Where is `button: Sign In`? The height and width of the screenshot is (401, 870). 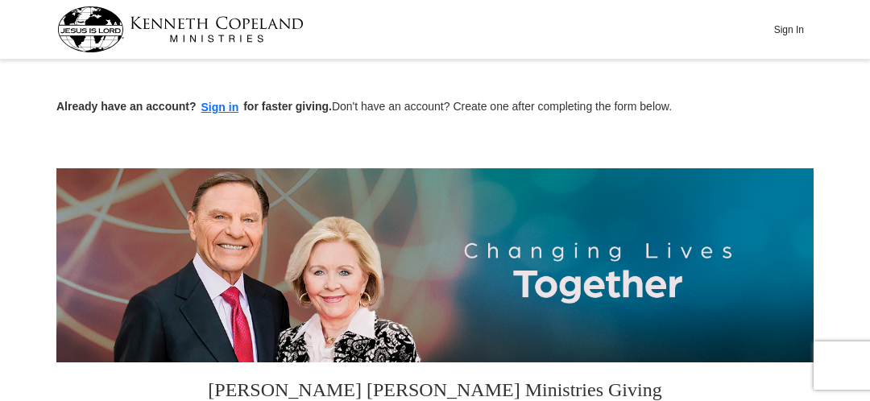 button: Sign In is located at coordinates (788, 29).